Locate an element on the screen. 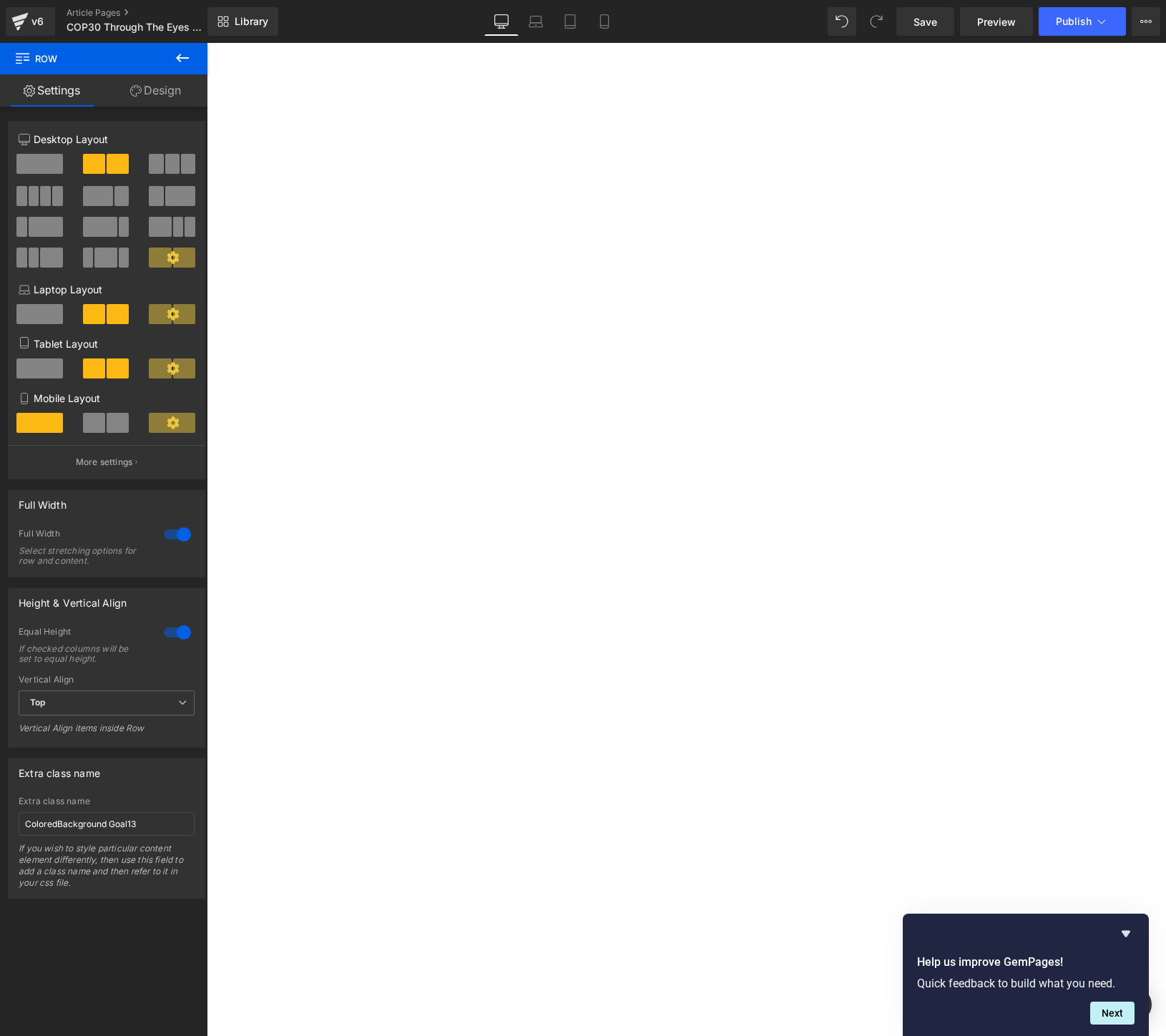 The width and height of the screenshot is (1166, 1036). a: Article Pages is located at coordinates (149, 13).